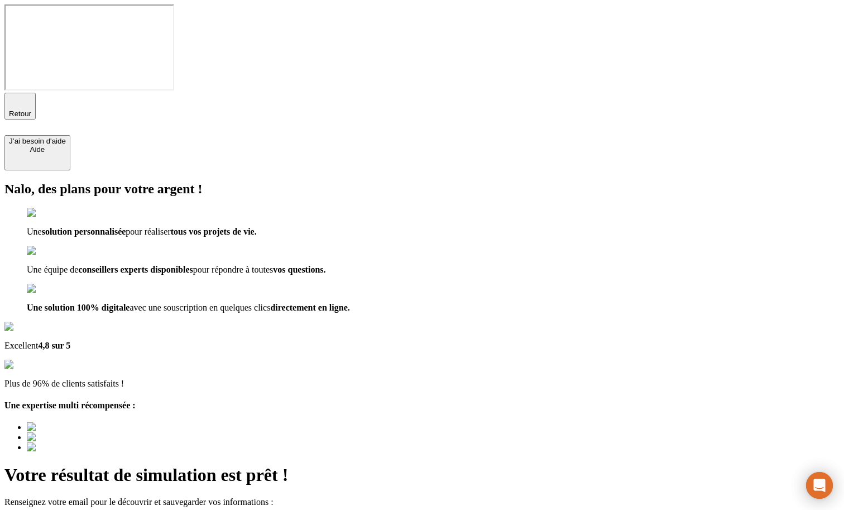 The width and height of the screenshot is (844, 510). What do you see at coordinates (54, 345) in the screenshot?
I see `span: 4,8 sur 5` at bounding box center [54, 345].